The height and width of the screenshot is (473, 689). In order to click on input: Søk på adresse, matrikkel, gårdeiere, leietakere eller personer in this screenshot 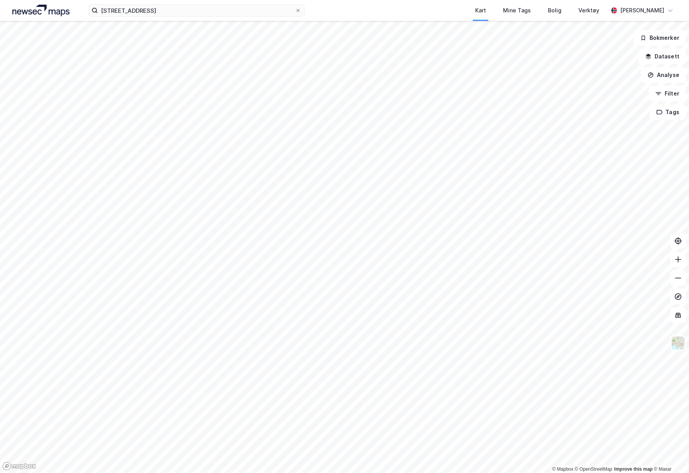, I will do `click(196, 10)`.